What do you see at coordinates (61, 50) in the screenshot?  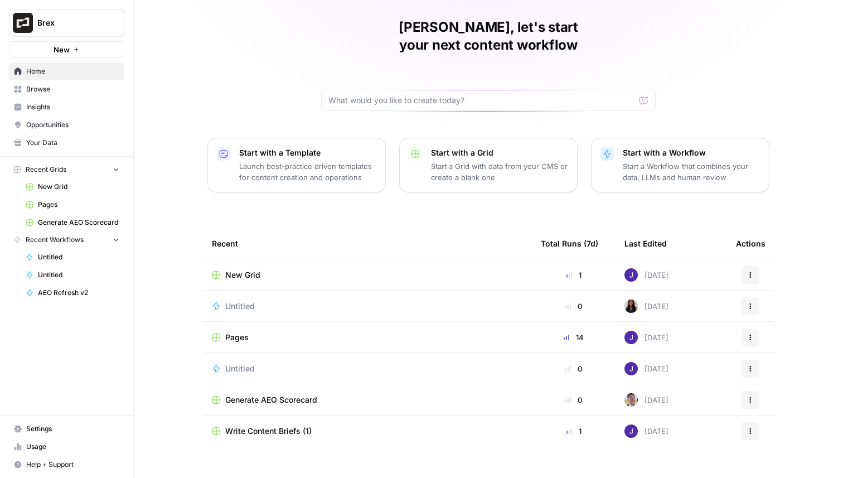 I see `span: New` at bounding box center [61, 50].